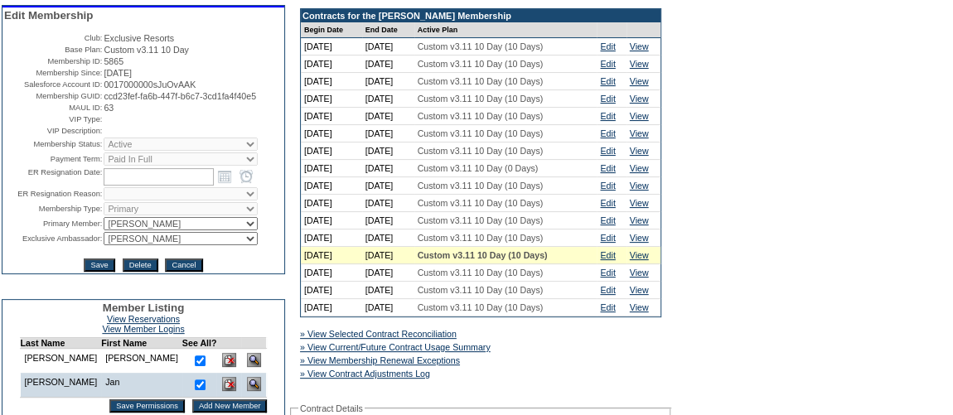 The width and height of the screenshot is (953, 415). Describe the element at coordinates (142, 385) in the screenshot. I see `td: Jan` at that location.